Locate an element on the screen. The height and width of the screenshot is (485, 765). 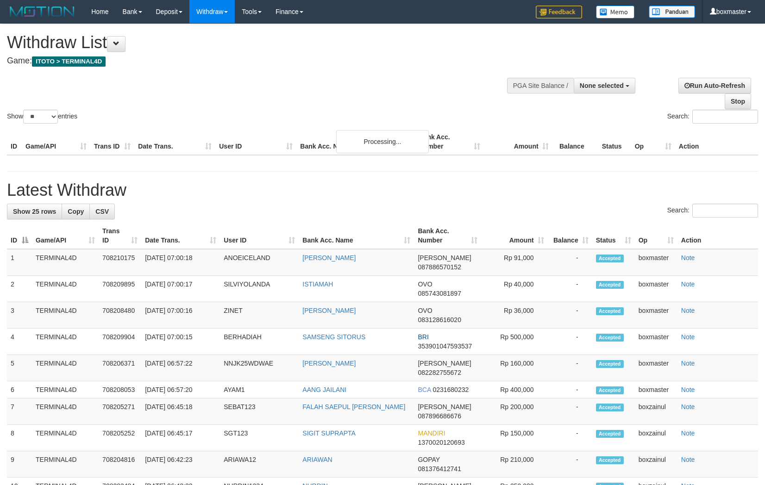
span: Show 25 rows is located at coordinates (34, 212).